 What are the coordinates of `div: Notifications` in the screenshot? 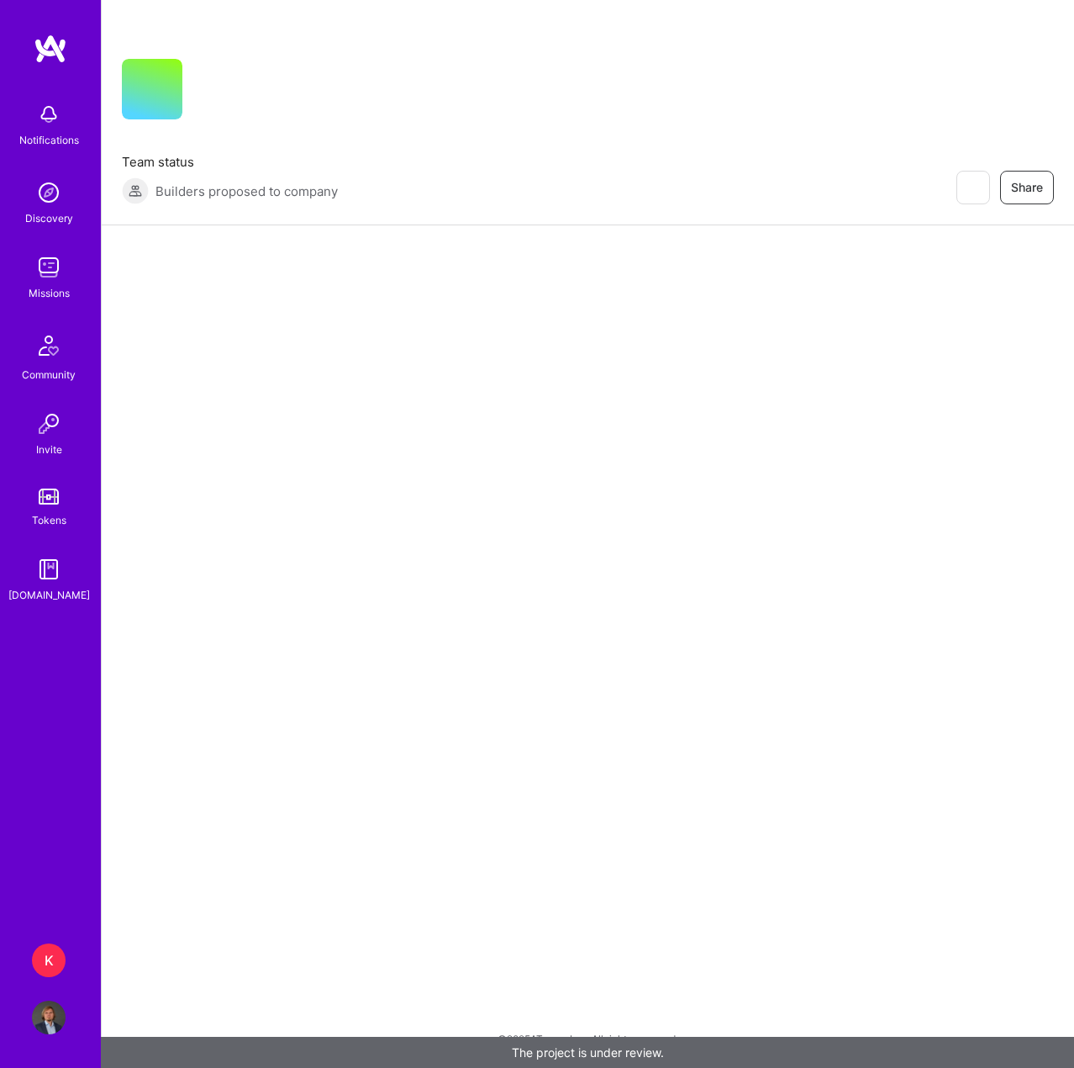 It's located at (49, 140).